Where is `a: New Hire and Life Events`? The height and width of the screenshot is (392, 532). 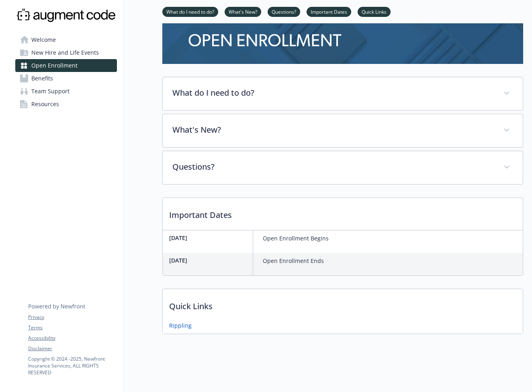
a: New Hire and Life Events is located at coordinates (66, 53).